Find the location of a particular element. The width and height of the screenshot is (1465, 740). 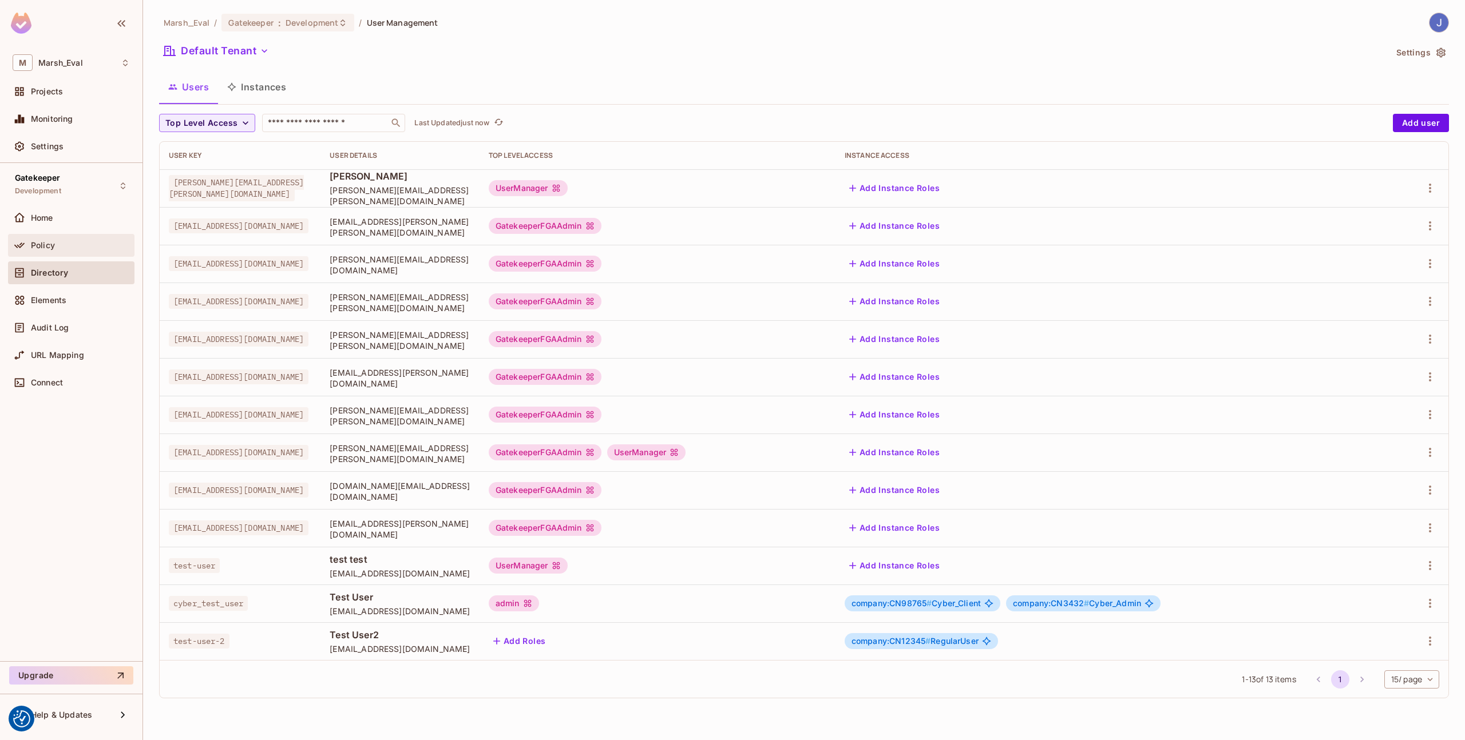

span: RegularUser is located at coordinates (915, 641).